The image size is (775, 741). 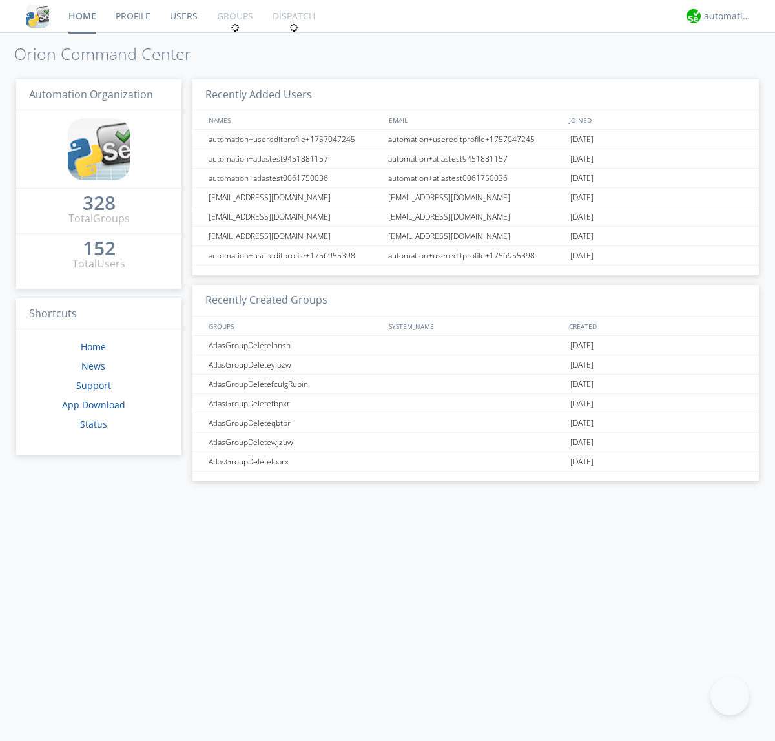 I want to click on a: 152, so click(x=99, y=249).